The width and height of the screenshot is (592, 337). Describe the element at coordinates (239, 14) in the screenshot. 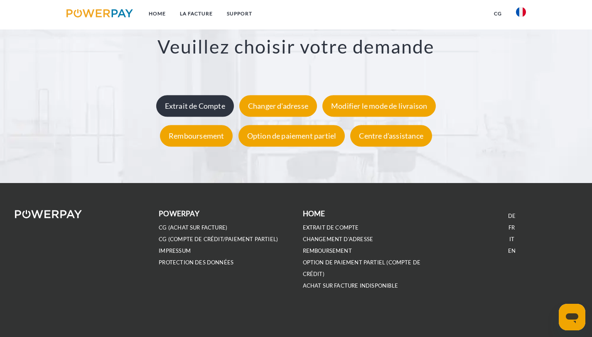

I see `a: Support` at that location.